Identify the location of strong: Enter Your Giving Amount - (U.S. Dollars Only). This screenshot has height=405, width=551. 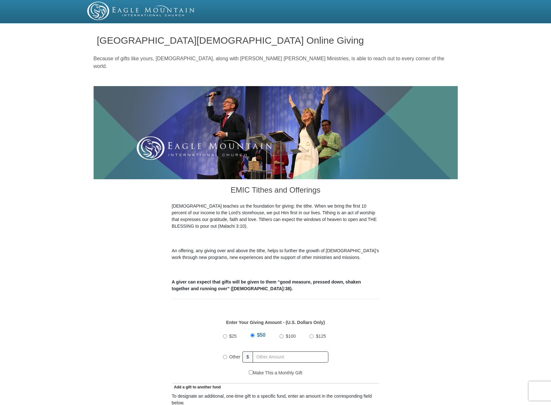
(275, 323).